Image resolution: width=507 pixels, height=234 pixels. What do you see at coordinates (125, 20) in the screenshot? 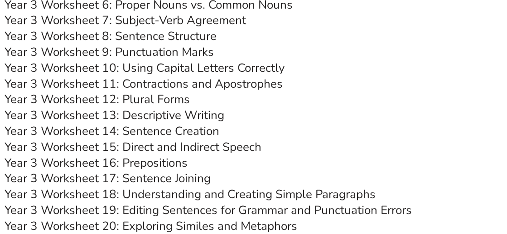
I see `a: Year 3 Worksheet 7: Subject-Verb Agreement` at bounding box center [125, 20].